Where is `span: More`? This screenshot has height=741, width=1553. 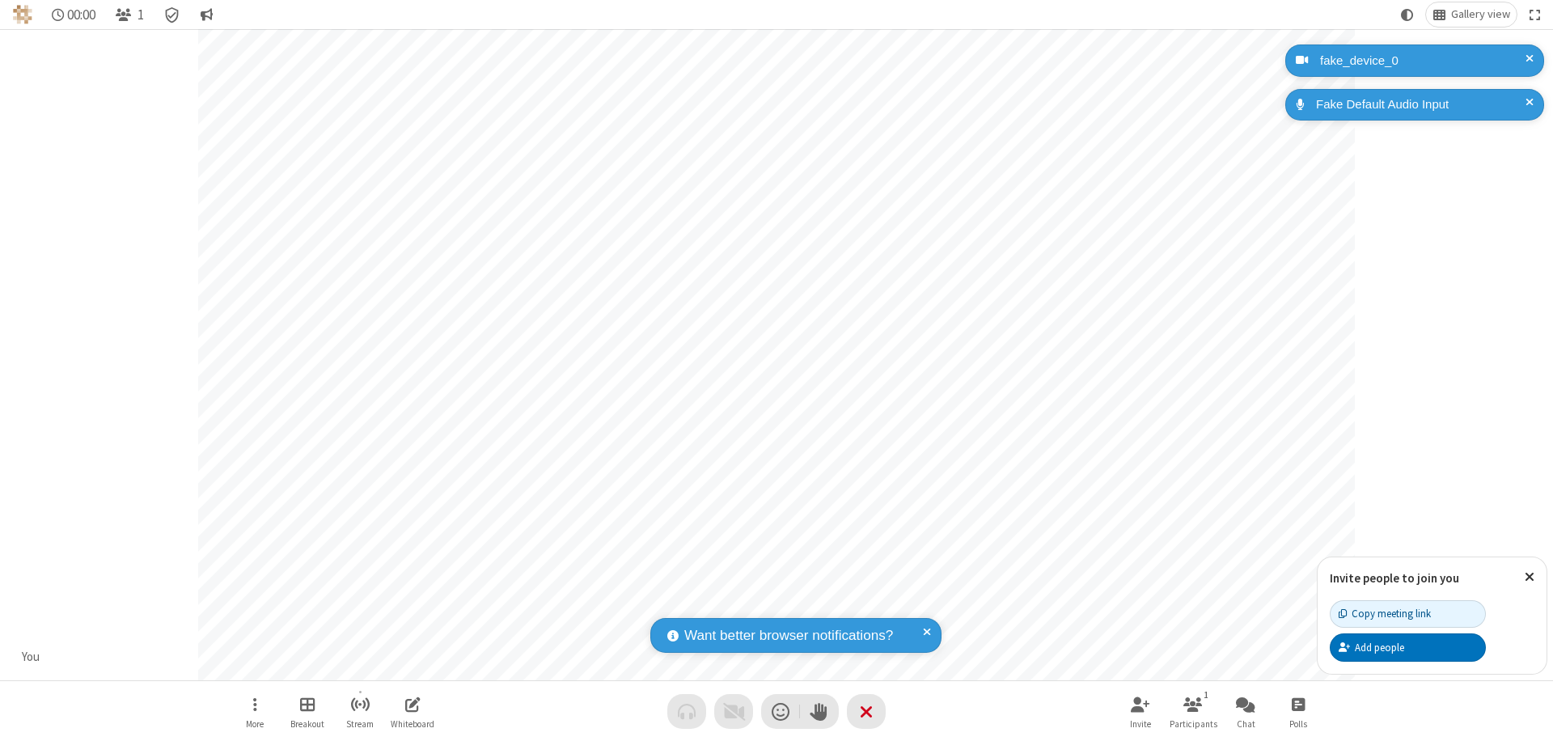
span: More is located at coordinates (255, 724).